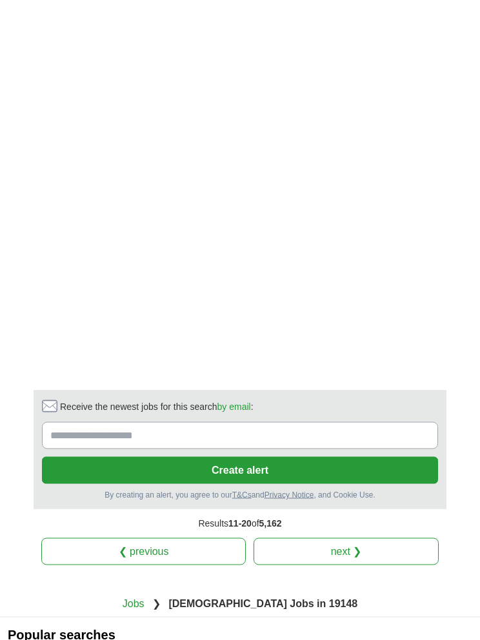 The image size is (480, 640). What do you see at coordinates (240, 523) in the screenshot?
I see `div: Results of` at bounding box center [240, 523].